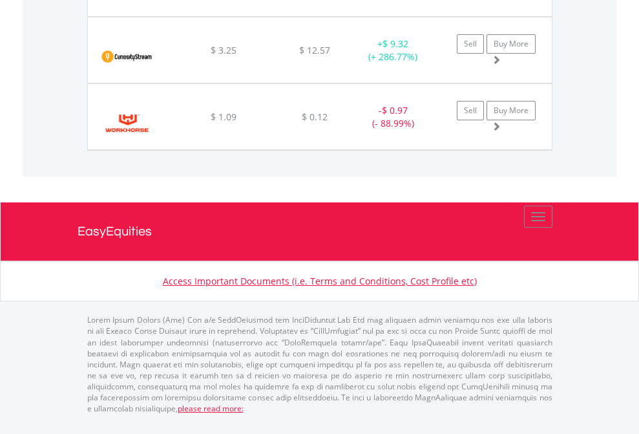  What do you see at coordinates (320, 231) in the screenshot?
I see `a: EasyEquities` at bounding box center [320, 231].